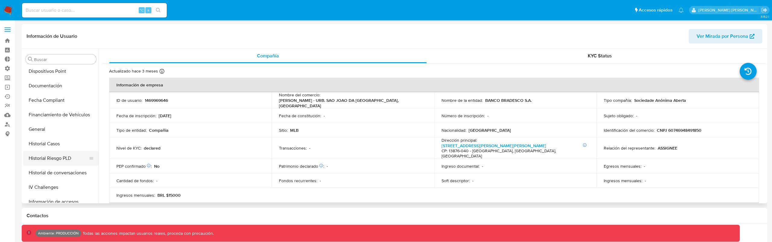 The image size is (772, 242). Describe the element at coordinates (148, 10) in the screenshot. I see `span: s` at that location.